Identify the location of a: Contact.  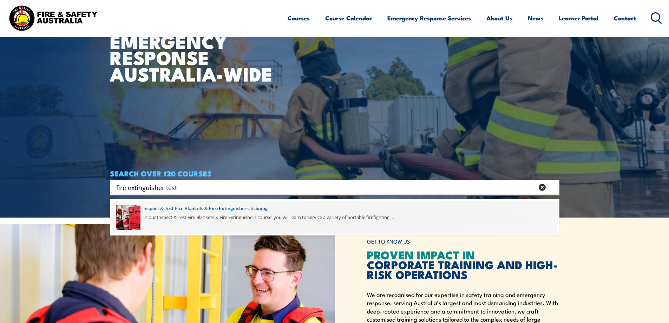
(625, 18).